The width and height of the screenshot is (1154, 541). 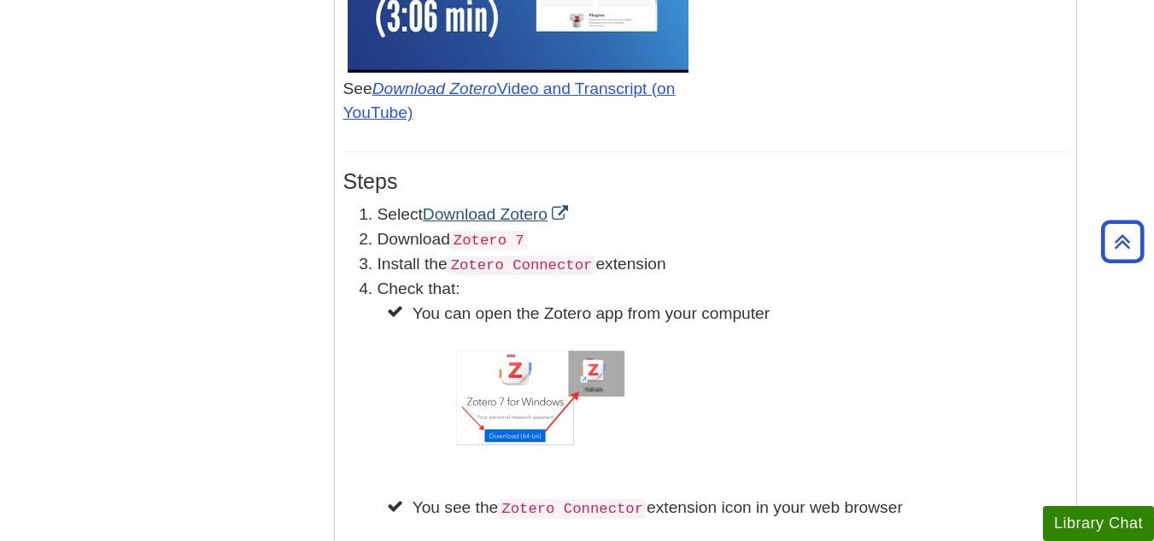 What do you see at coordinates (723, 239) in the screenshot?
I see `li: Download` at bounding box center [723, 239].